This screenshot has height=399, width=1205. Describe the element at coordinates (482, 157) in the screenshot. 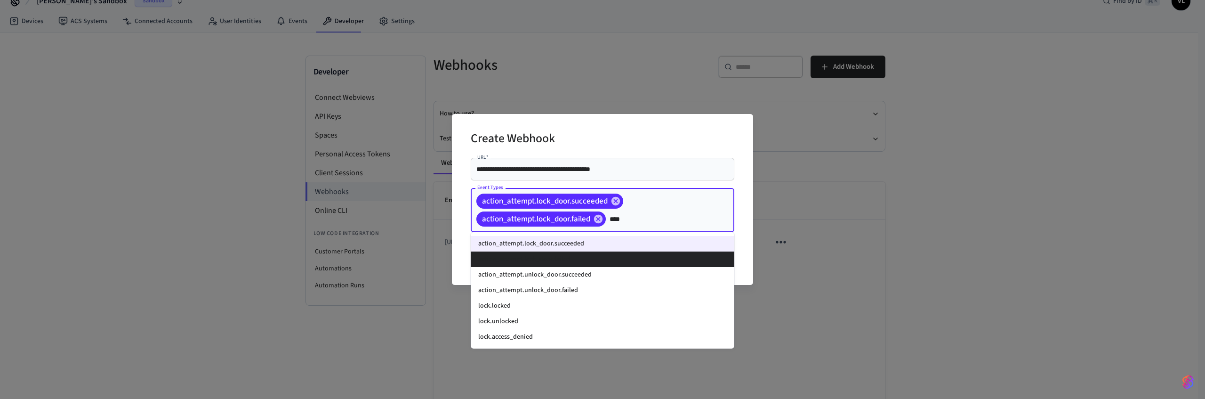

I see `label: URL` at that location.